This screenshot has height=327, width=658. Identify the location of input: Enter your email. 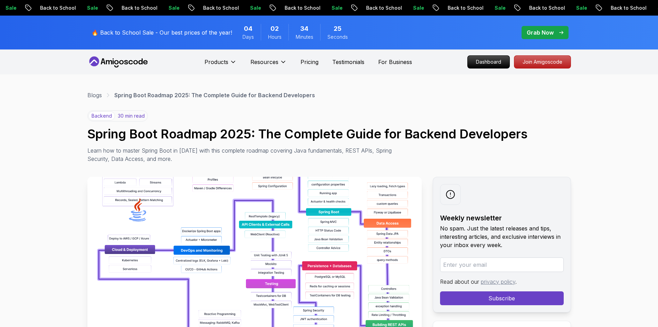
(502, 264).